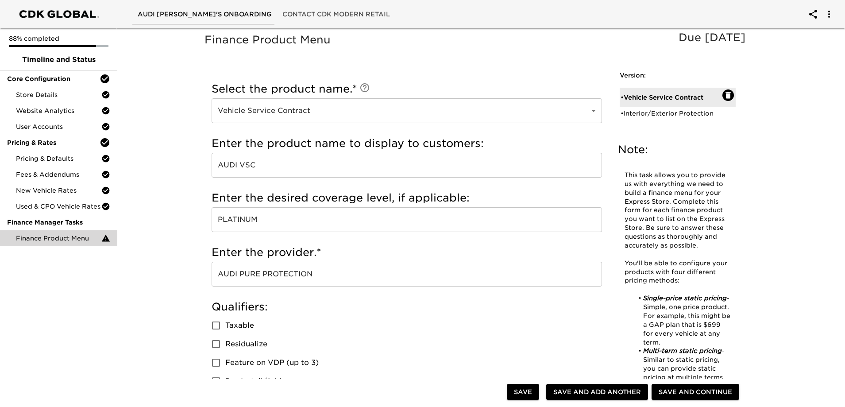  What do you see at coordinates (53, 79) in the screenshot?
I see `span: Core Configuration` at bounding box center [53, 79].